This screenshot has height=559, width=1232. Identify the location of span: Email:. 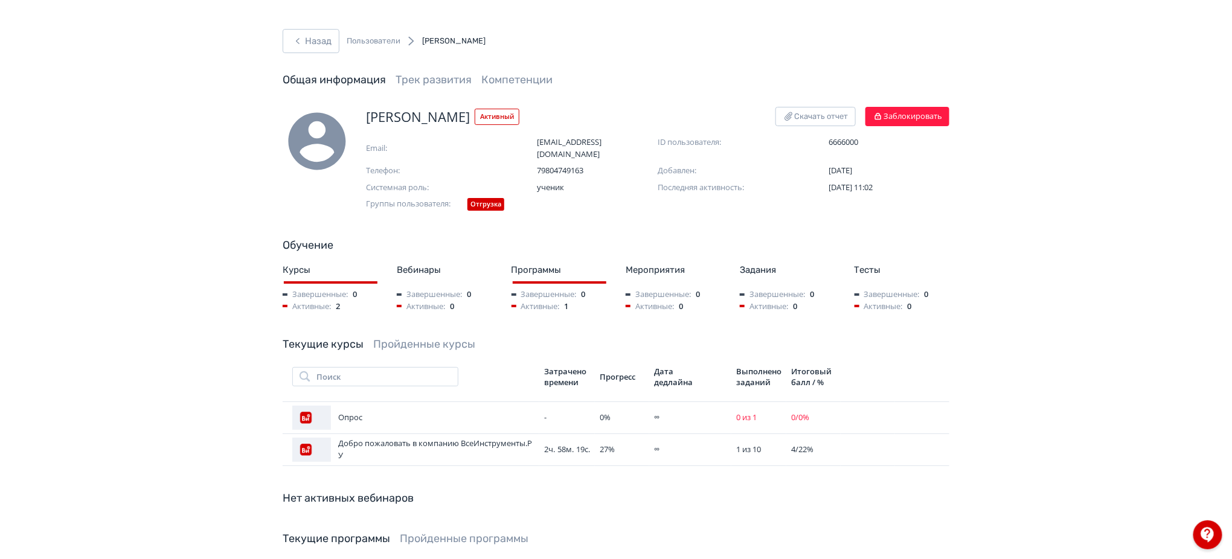
(426, 149).